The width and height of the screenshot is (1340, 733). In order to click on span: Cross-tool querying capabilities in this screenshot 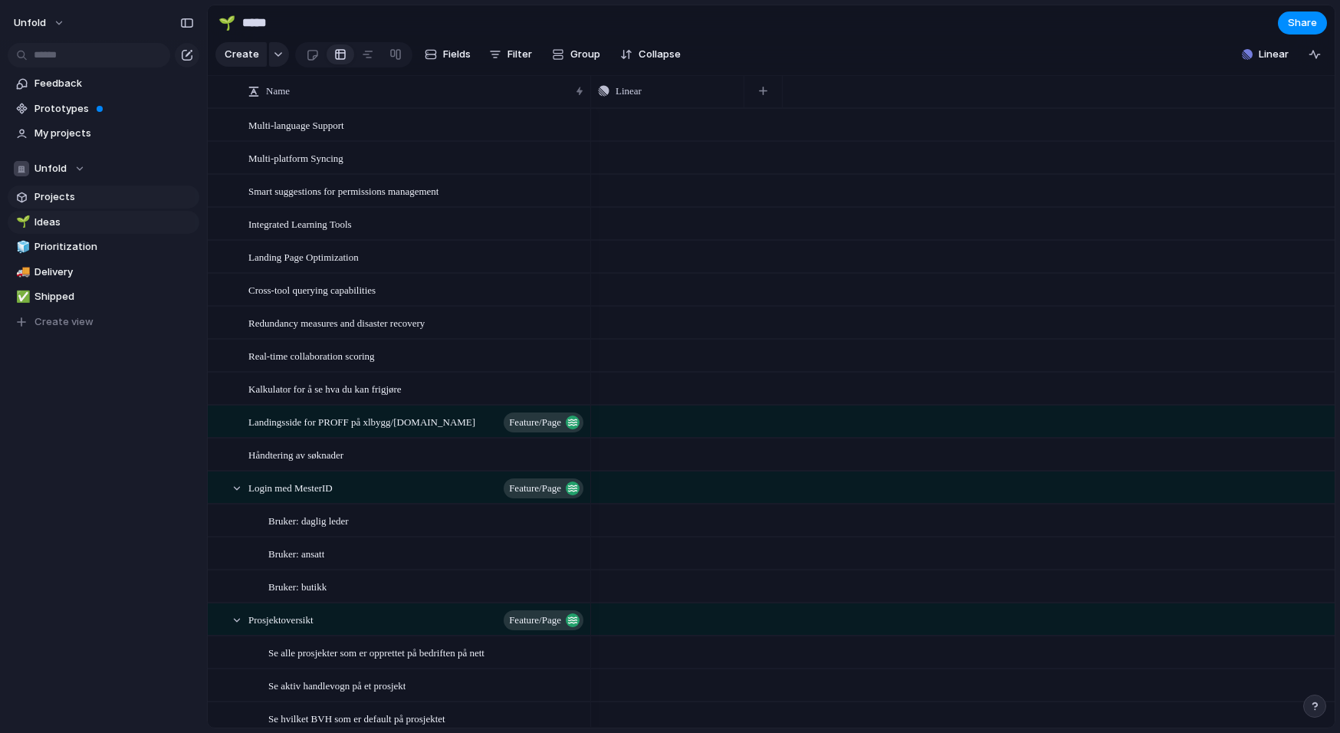, I will do `click(312, 289)`.